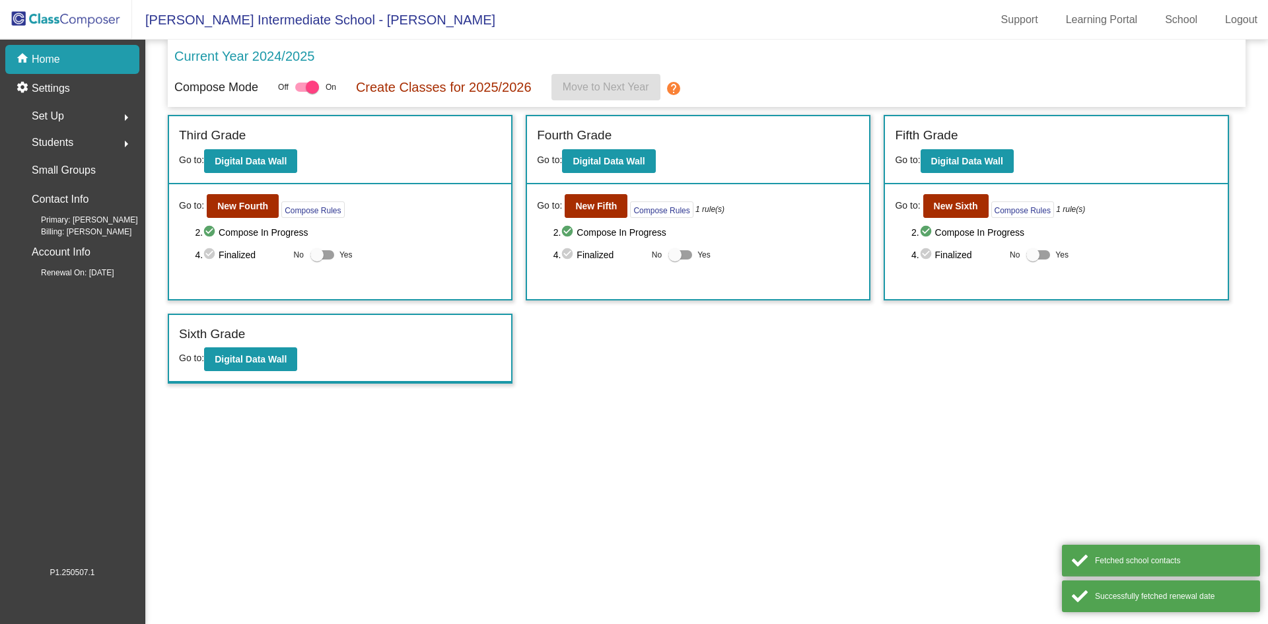 Image resolution: width=1268 pixels, height=624 pixels. I want to click on p: Account Info, so click(61, 252).